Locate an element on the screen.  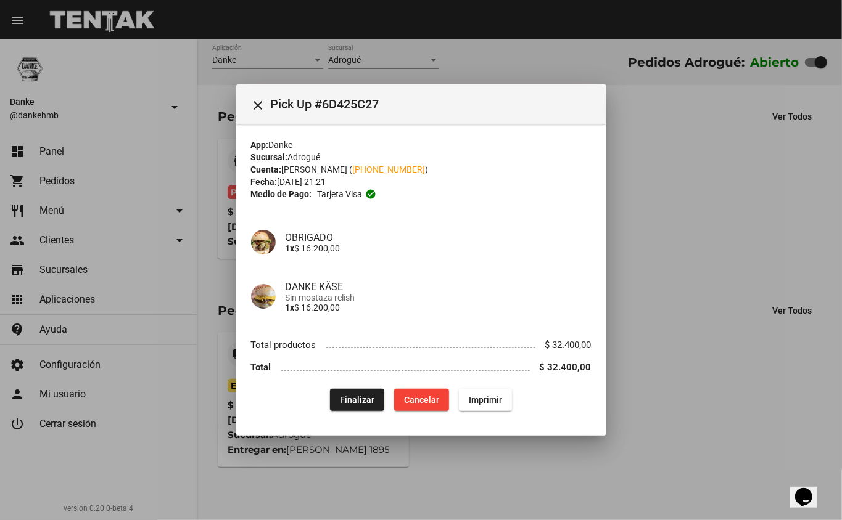
div: Adrogué is located at coordinates (421, 157).